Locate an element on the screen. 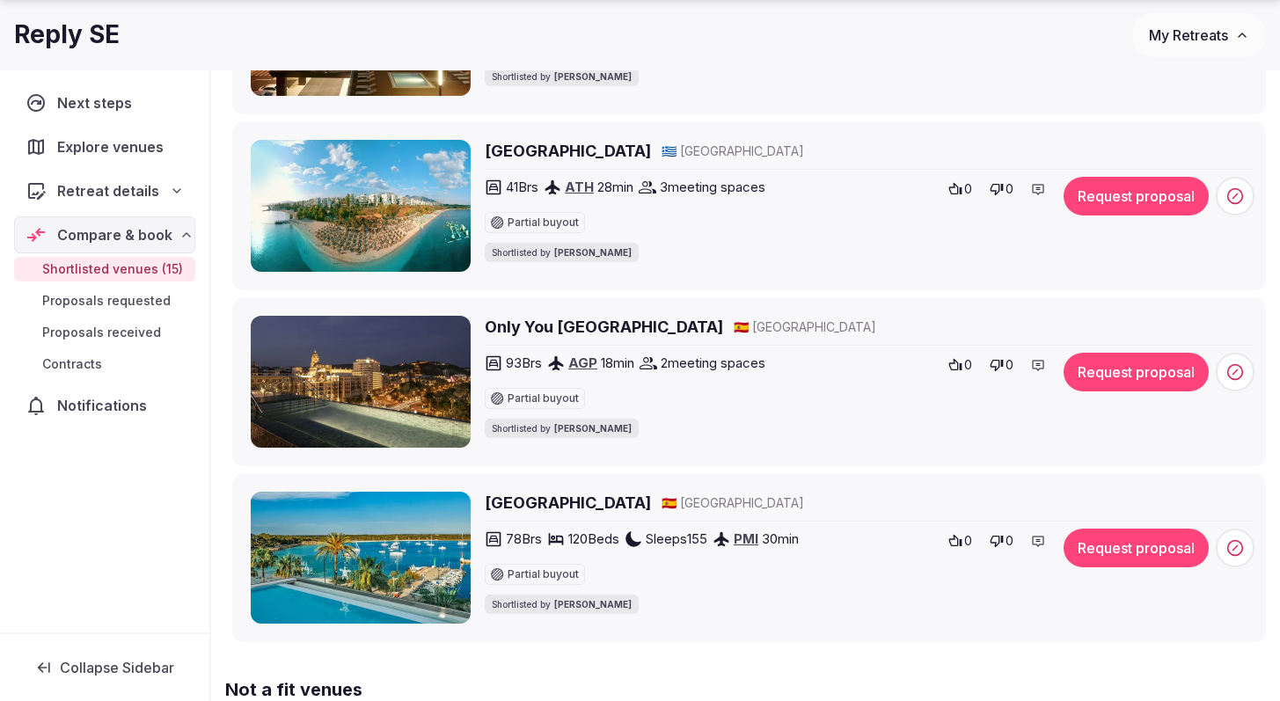 This screenshot has width=1280, height=701. a: Proposals requested is located at coordinates (105, 301).